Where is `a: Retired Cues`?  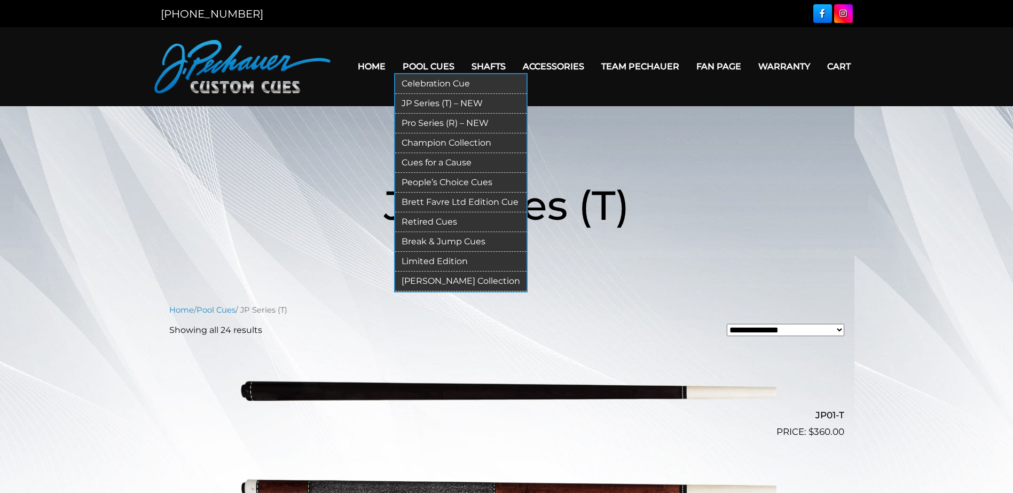 a: Retired Cues is located at coordinates (461, 222).